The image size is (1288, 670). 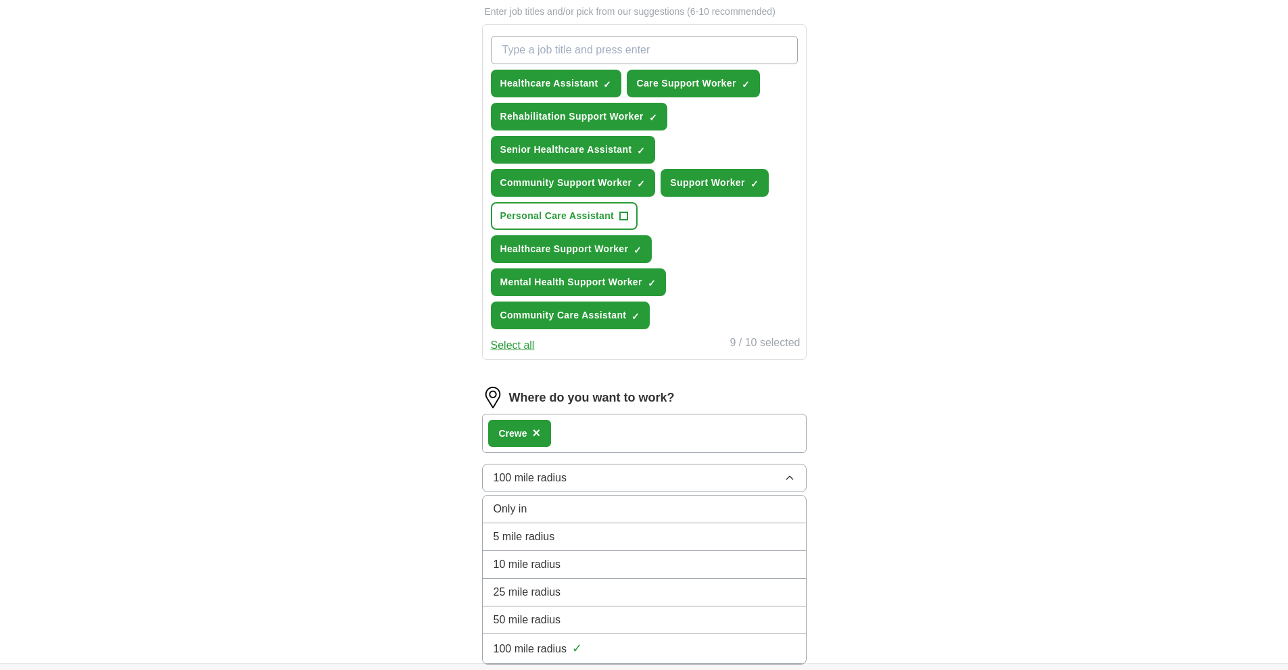 What do you see at coordinates (512, 345) in the screenshot?
I see `button: Select all` at bounding box center [512, 345].